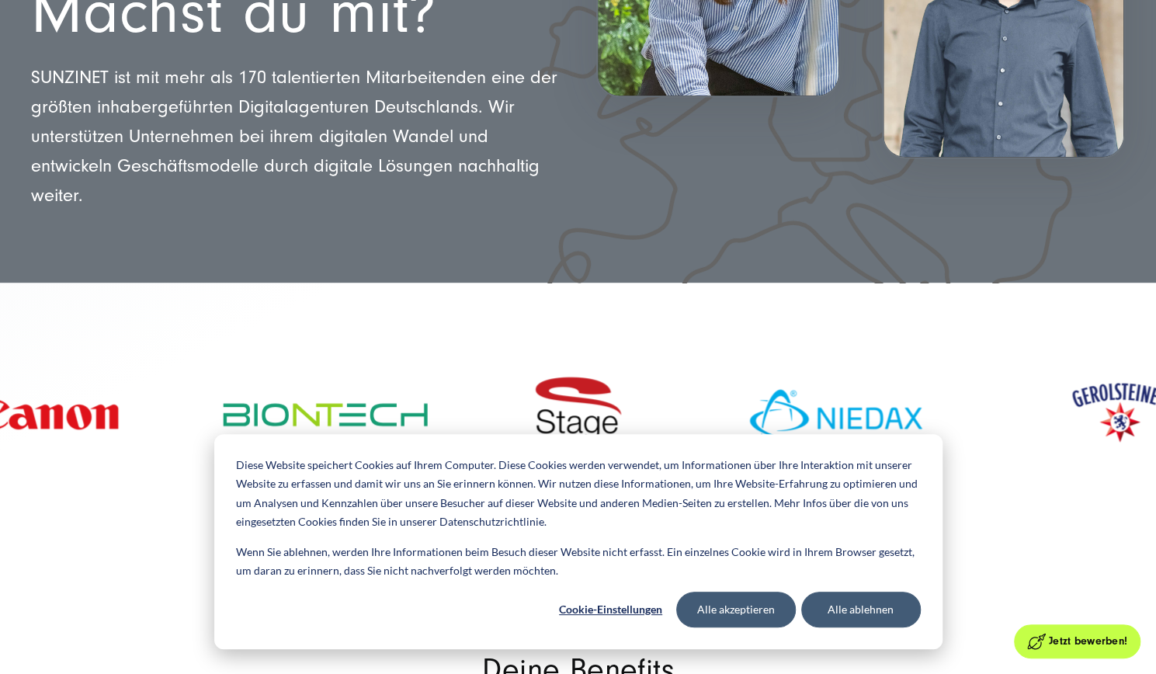 Image resolution: width=1156 pixels, height=674 pixels. What do you see at coordinates (836, 415) in the screenshot?
I see `img: Kundenlogo Niedax blau - Digitalagentur SUNZINET` at bounding box center [836, 415].